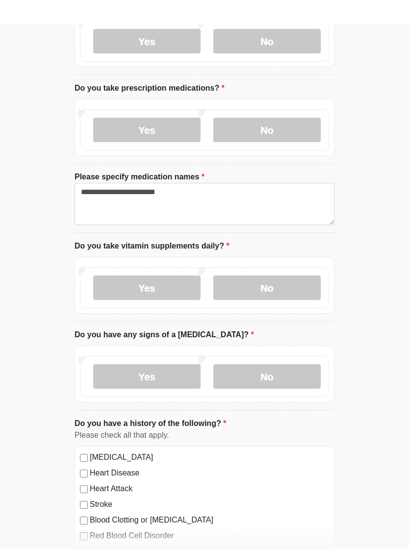 This screenshot has width=409, height=549. Describe the element at coordinates (150, 424) in the screenshot. I see `label: Do you have a history of the following?` at that location.